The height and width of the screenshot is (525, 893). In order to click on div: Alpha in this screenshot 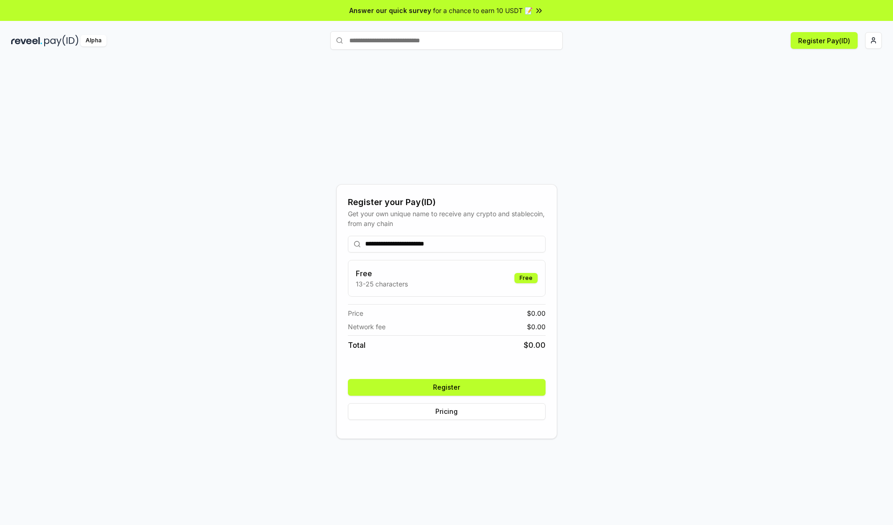, I will do `click(93, 40)`.